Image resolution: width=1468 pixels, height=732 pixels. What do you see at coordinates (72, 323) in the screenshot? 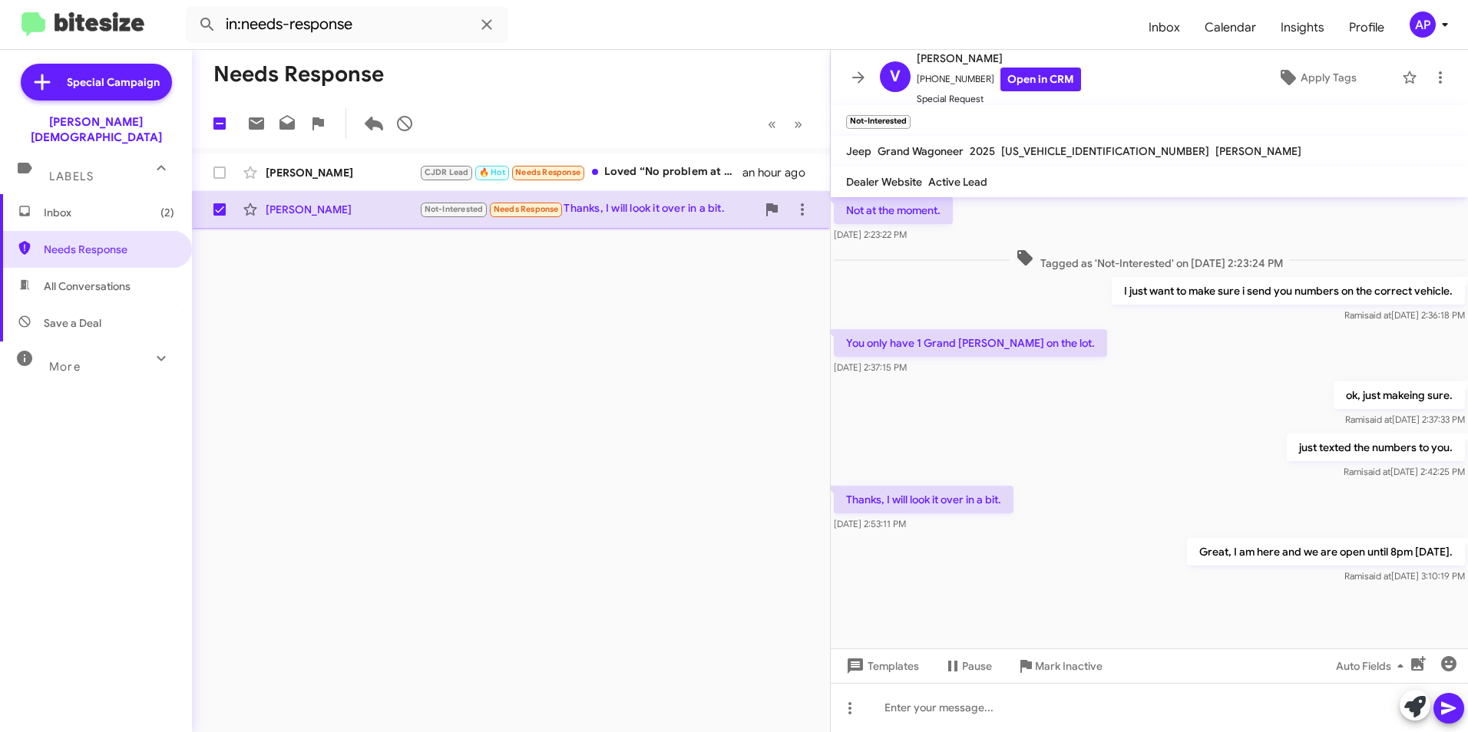
I see `span: Save a Deal` at bounding box center [72, 323].